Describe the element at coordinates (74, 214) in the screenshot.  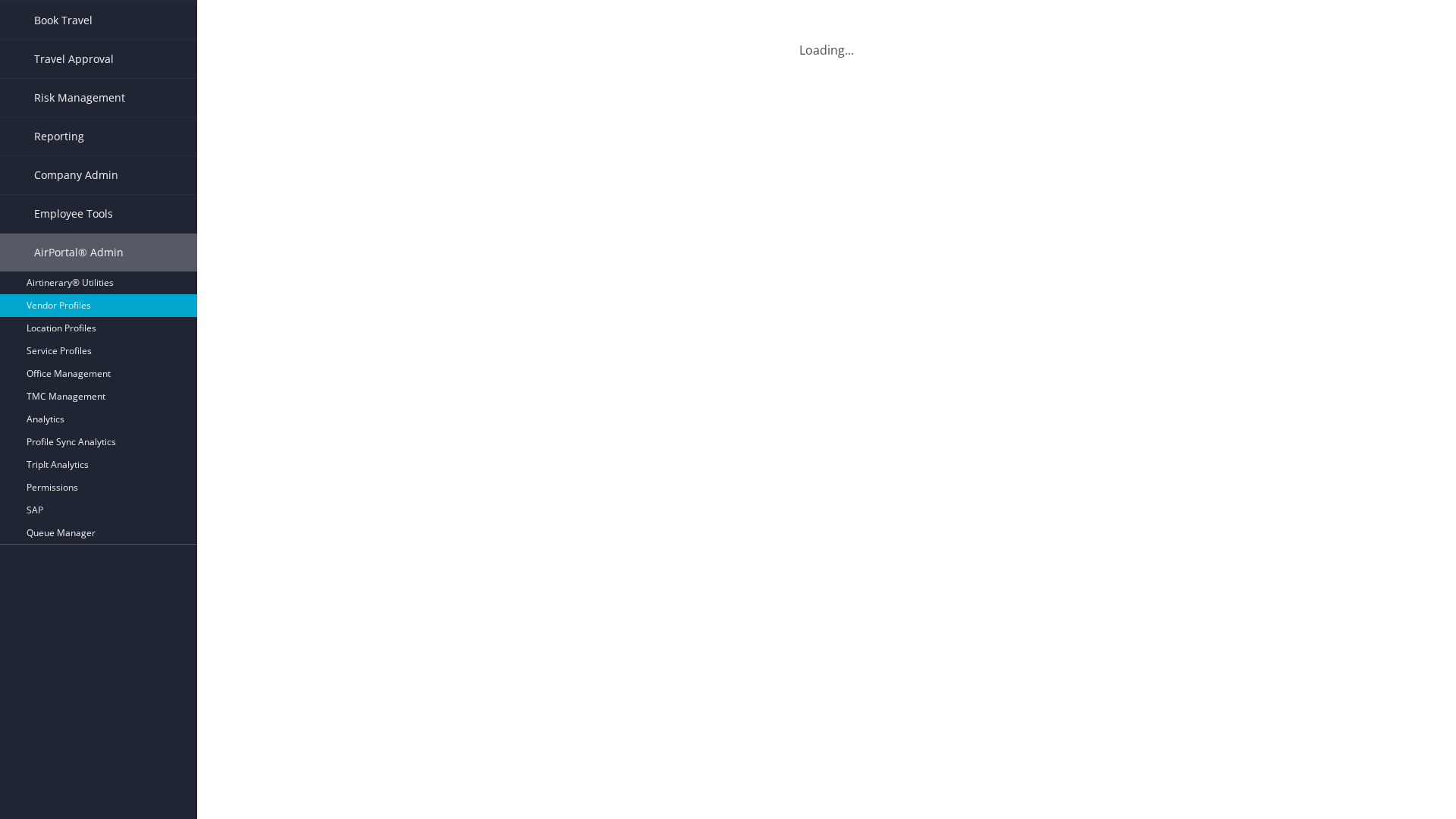
I see `span: Employee Tools` at that location.